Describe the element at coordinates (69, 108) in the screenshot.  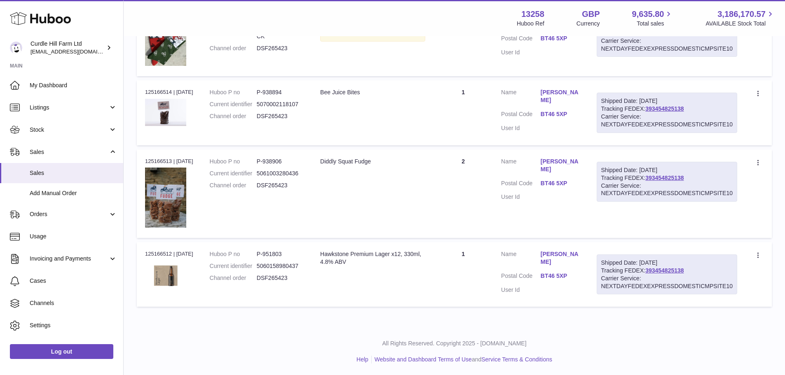
I see `span: Listings` at that location.